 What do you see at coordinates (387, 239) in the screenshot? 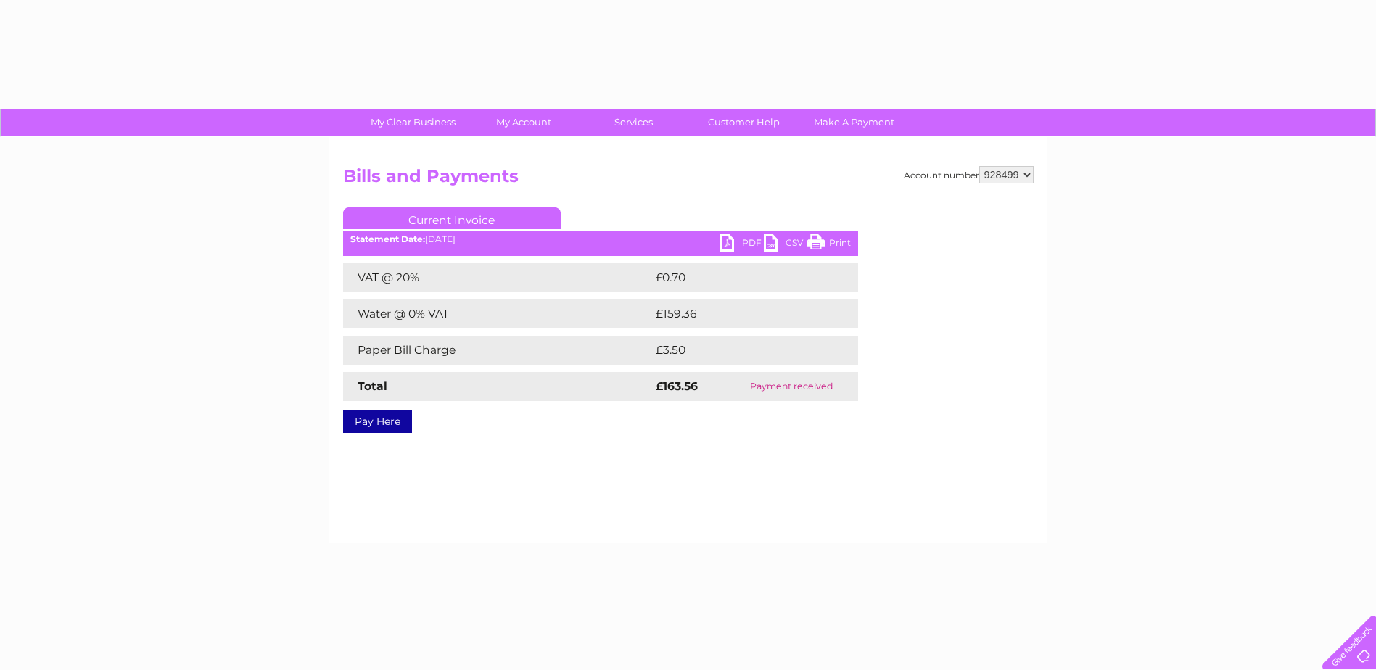
I see `b: Statement Date:` at bounding box center [387, 239].